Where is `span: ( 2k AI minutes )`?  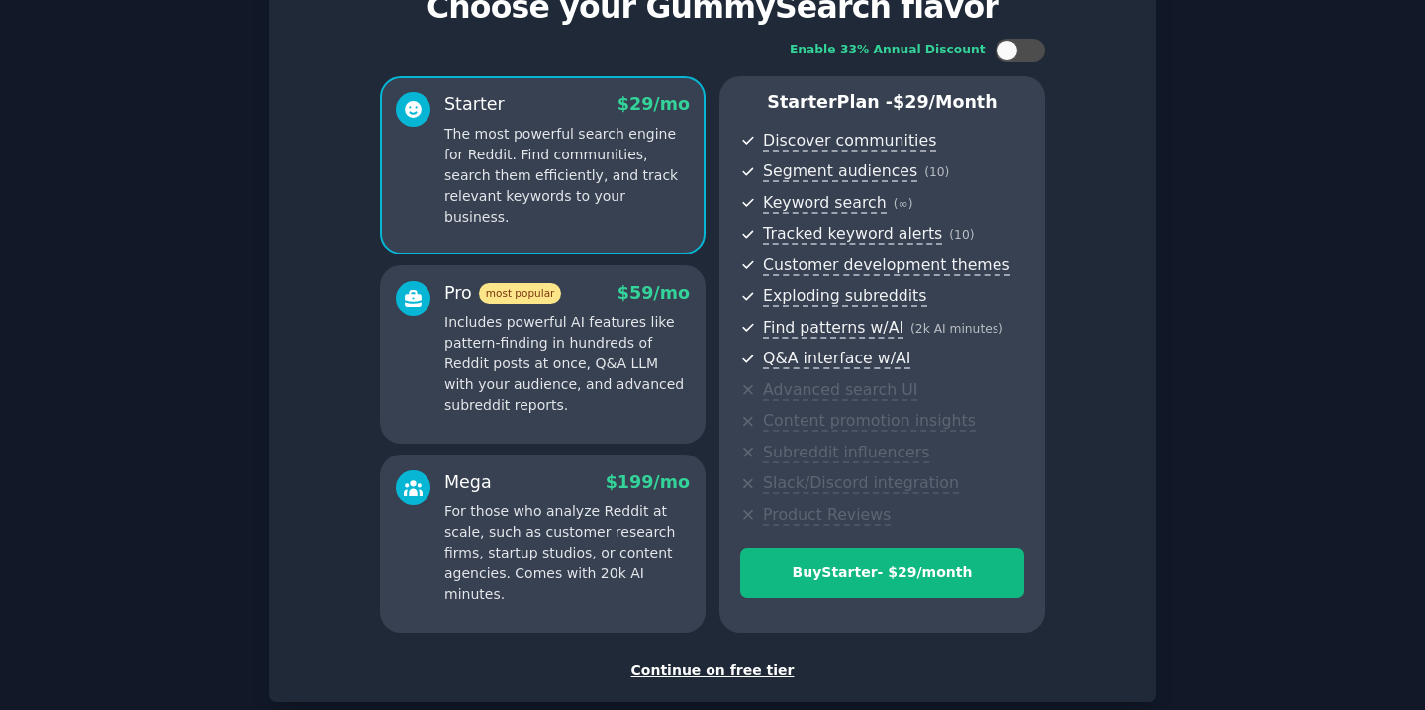
span: ( 2k AI minutes ) is located at coordinates (957, 329).